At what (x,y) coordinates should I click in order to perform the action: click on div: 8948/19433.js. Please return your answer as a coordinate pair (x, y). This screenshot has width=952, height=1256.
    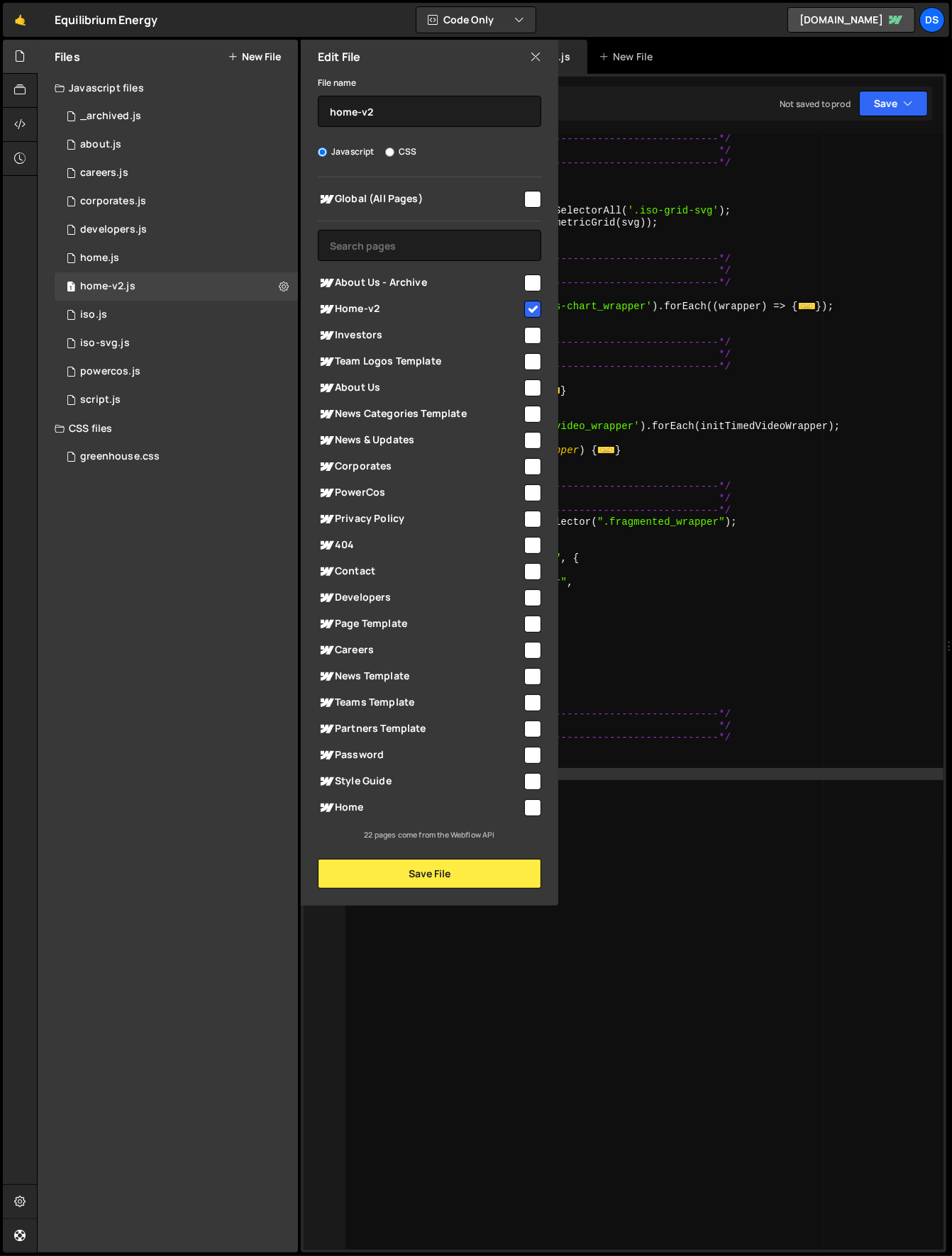
    Looking at the image, I should click on (176, 258).